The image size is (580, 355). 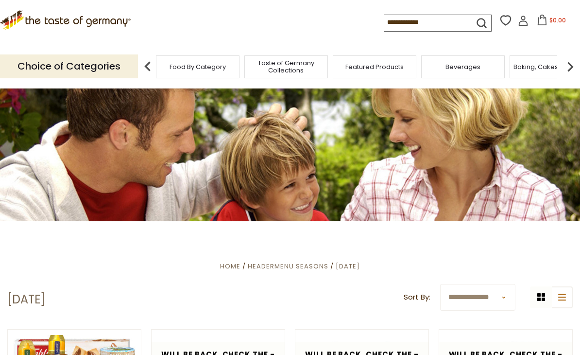 I want to click on label: Sort By:, so click(x=417, y=297).